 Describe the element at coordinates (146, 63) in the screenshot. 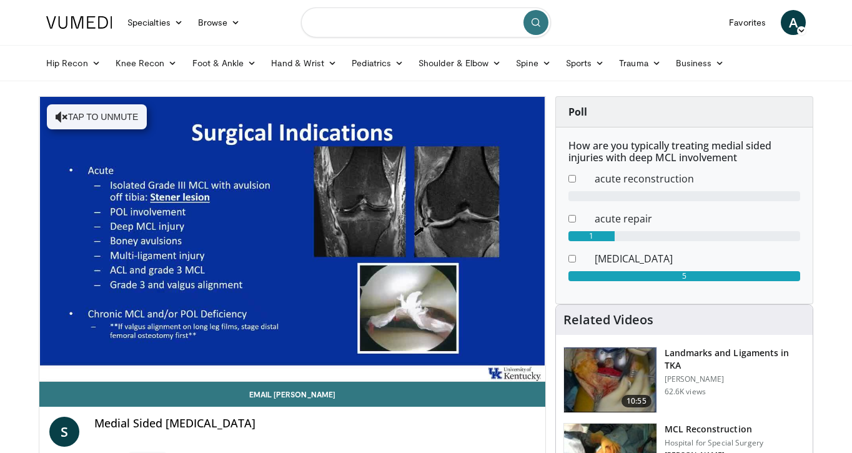

I see `a: Knee Recon` at that location.